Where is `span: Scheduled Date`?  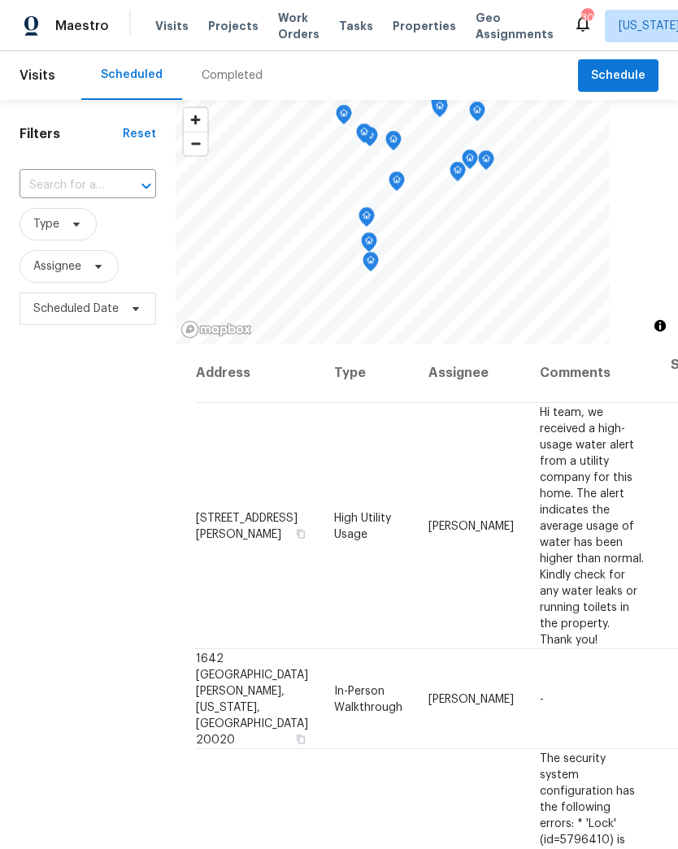
span: Scheduled Date is located at coordinates (76, 309).